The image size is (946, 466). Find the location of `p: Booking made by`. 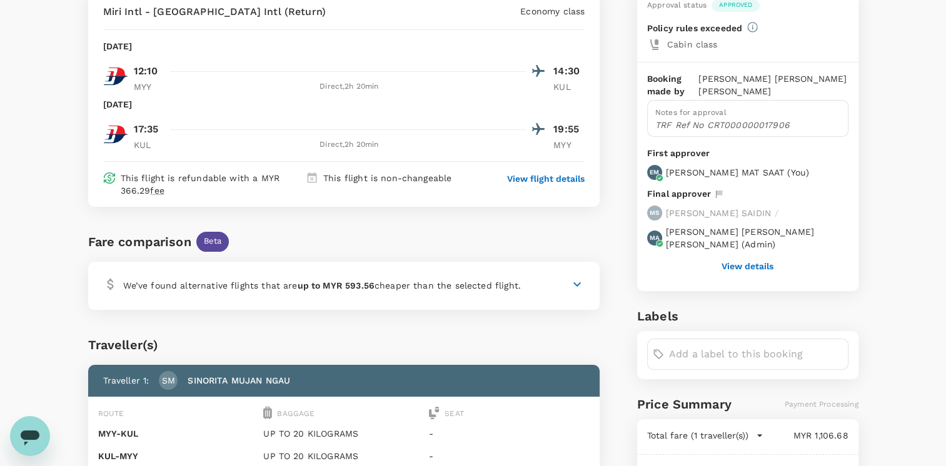

p: Booking made by is located at coordinates (673, 85).